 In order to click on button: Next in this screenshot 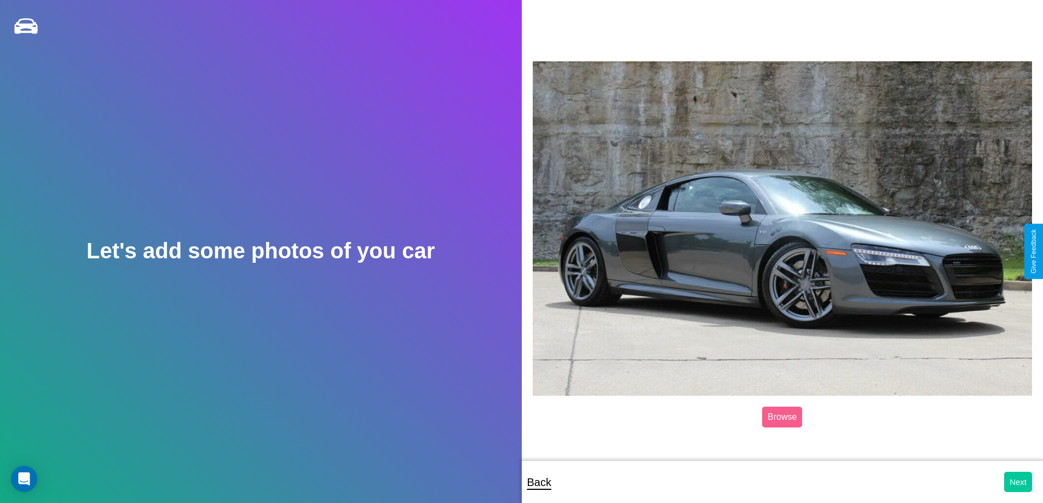, I will do `click(1018, 482)`.